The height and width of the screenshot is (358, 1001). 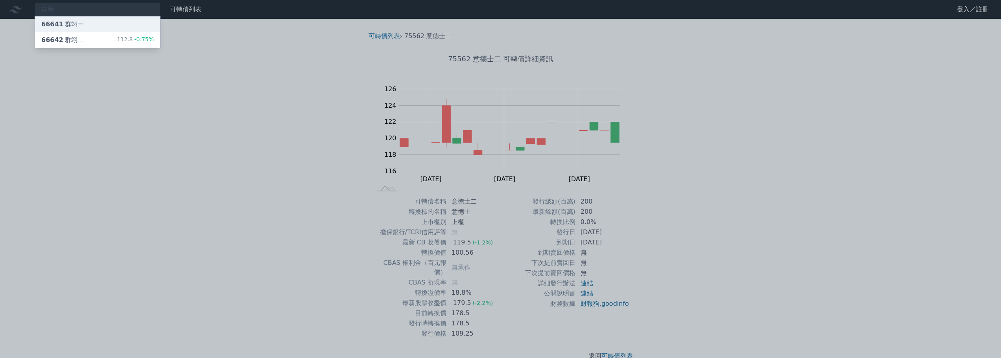 I want to click on span: 66642, so click(x=52, y=40).